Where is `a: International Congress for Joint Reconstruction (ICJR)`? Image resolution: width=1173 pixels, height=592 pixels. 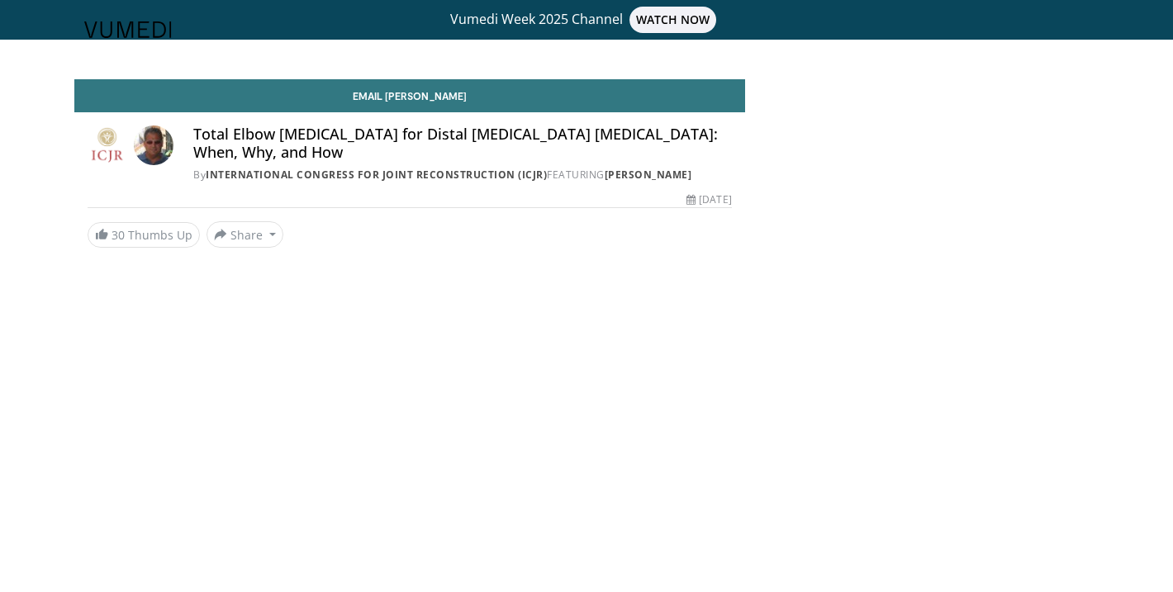 a: International Congress for Joint Reconstruction (ICJR) is located at coordinates (376, 174).